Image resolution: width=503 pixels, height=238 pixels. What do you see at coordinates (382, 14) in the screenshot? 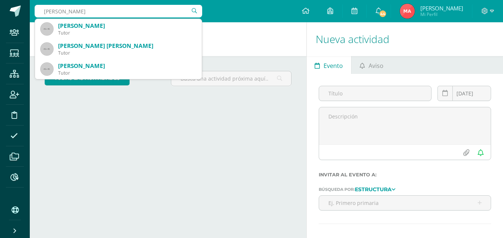
I see `span: 44` at bounding box center [382, 14].